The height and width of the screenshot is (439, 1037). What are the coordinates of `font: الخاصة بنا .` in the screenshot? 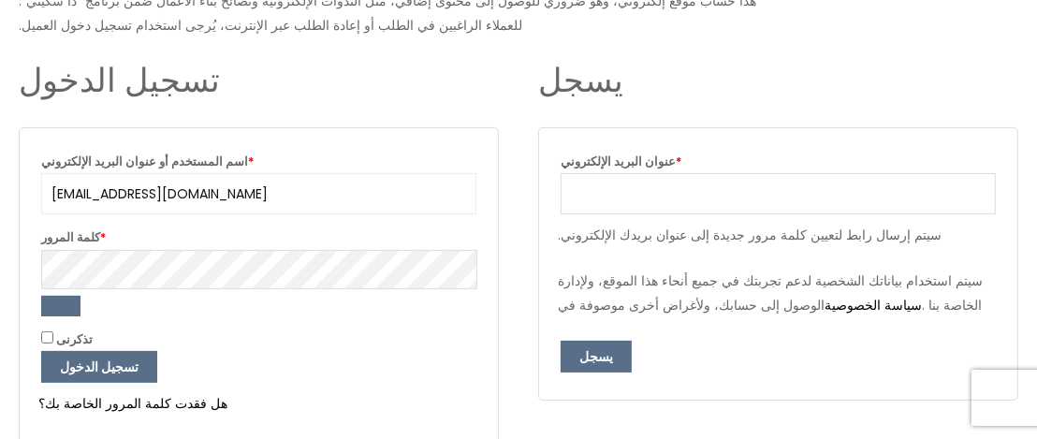 It's located at (951, 305).